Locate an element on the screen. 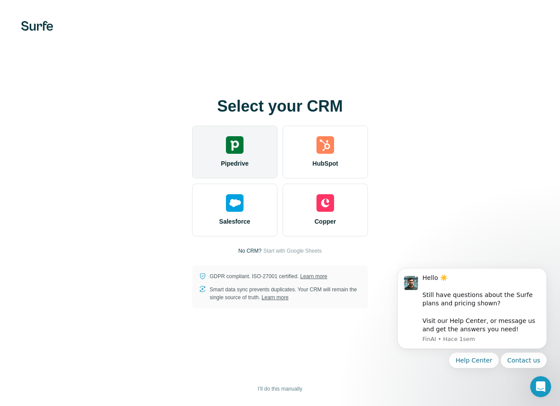  h1: Select your CRM is located at coordinates (280, 106).